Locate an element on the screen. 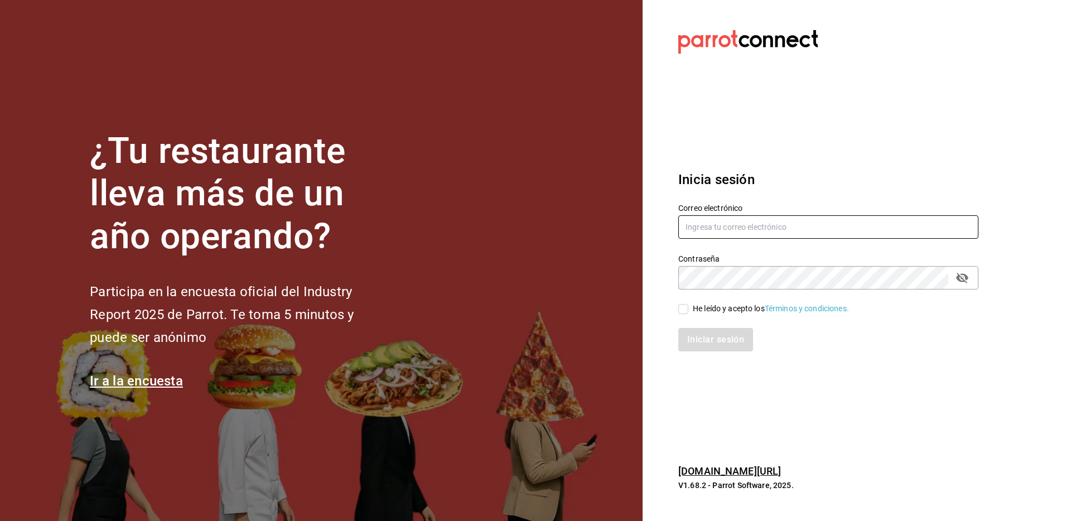  a: Ir a la encuesta is located at coordinates (136, 381).